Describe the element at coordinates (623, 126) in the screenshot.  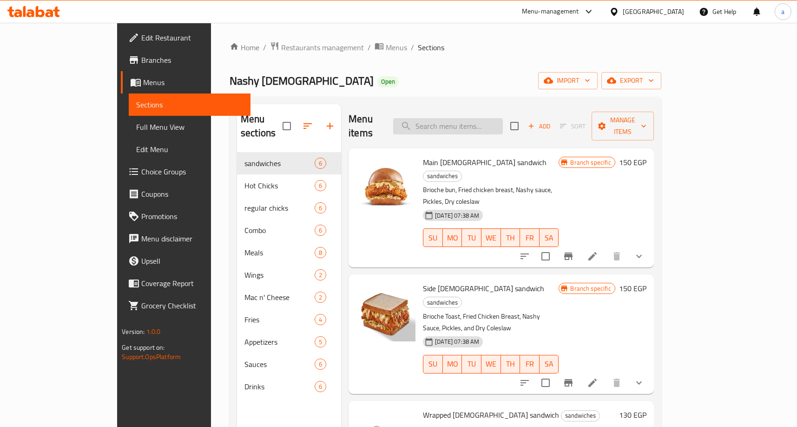
I see `span: Manage items` at that location.